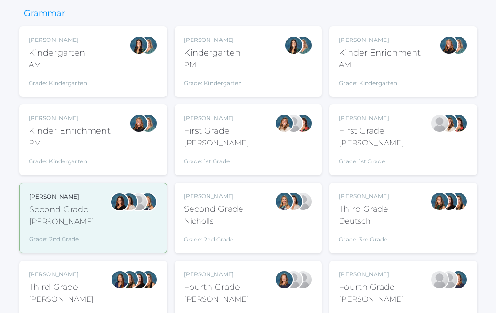  What do you see at coordinates (120, 280) in the screenshot?
I see `div: Lori Webster` at bounding box center [120, 280].